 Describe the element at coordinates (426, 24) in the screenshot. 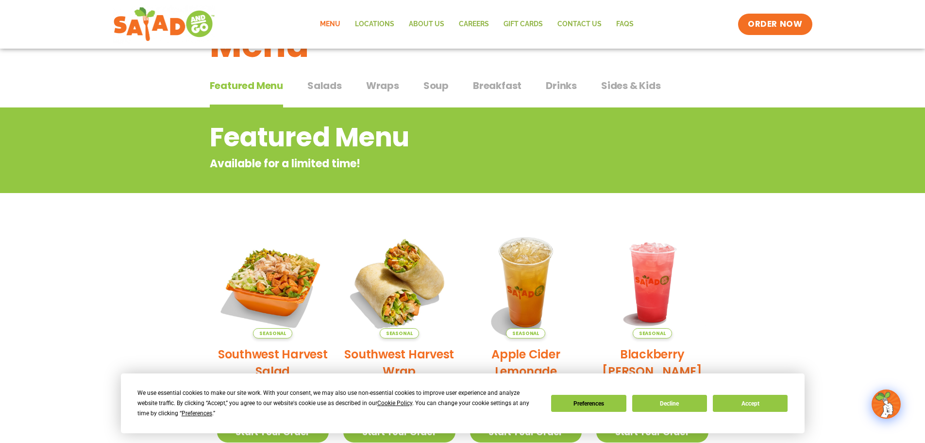

I see `a: About Us` at that location.